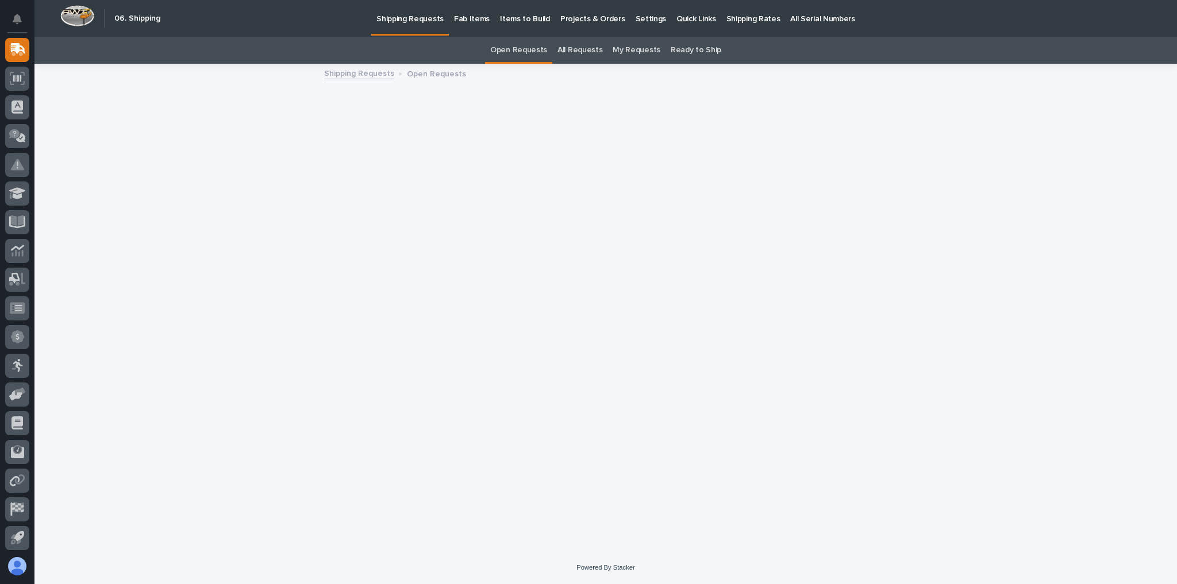 The width and height of the screenshot is (1177, 584). Describe the element at coordinates (636, 50) in the screenshot. I see `a: My Requests` at that location.